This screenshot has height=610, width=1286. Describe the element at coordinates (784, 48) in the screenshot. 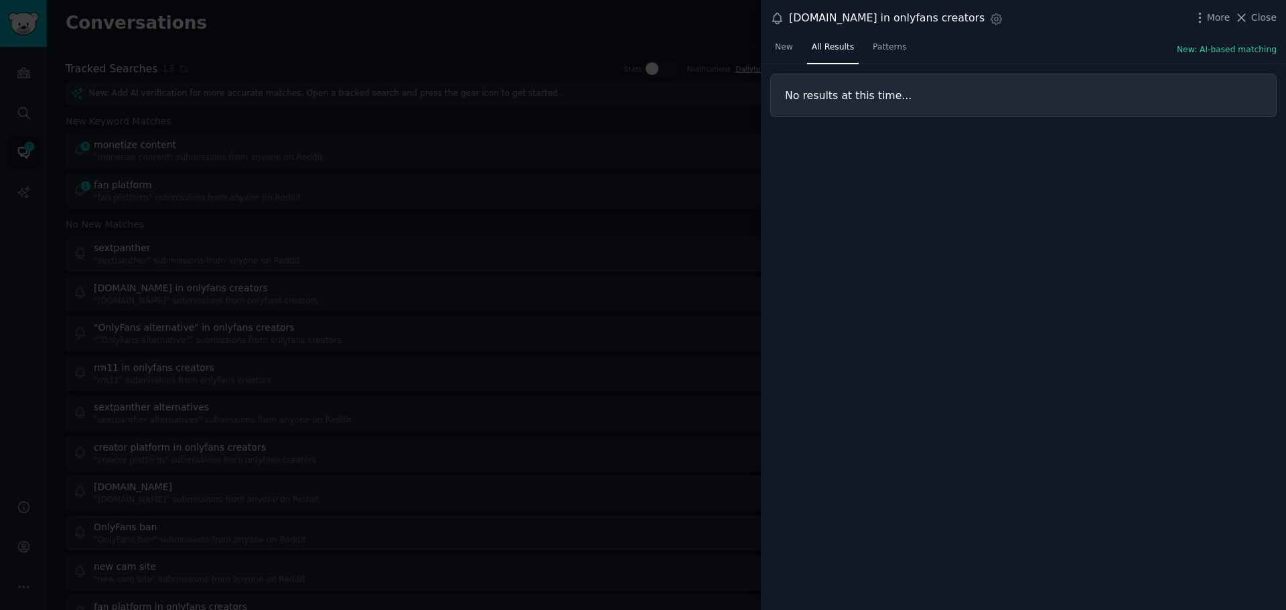

I see `span: New` at that location.